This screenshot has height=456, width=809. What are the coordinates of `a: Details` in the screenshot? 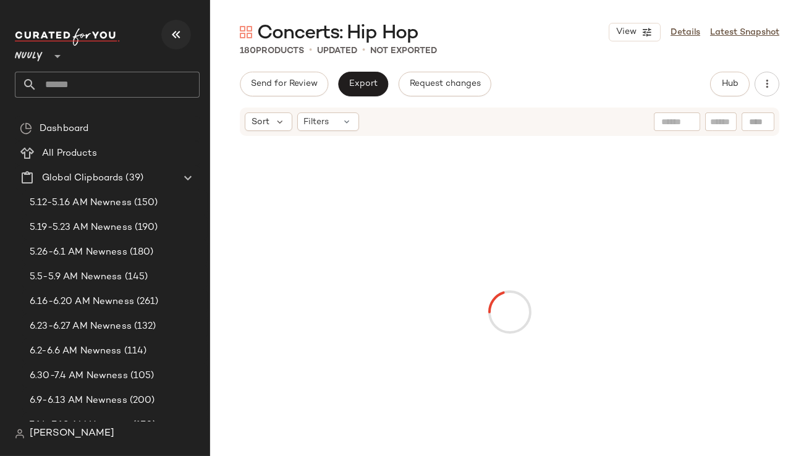 It's located at (685, 32).